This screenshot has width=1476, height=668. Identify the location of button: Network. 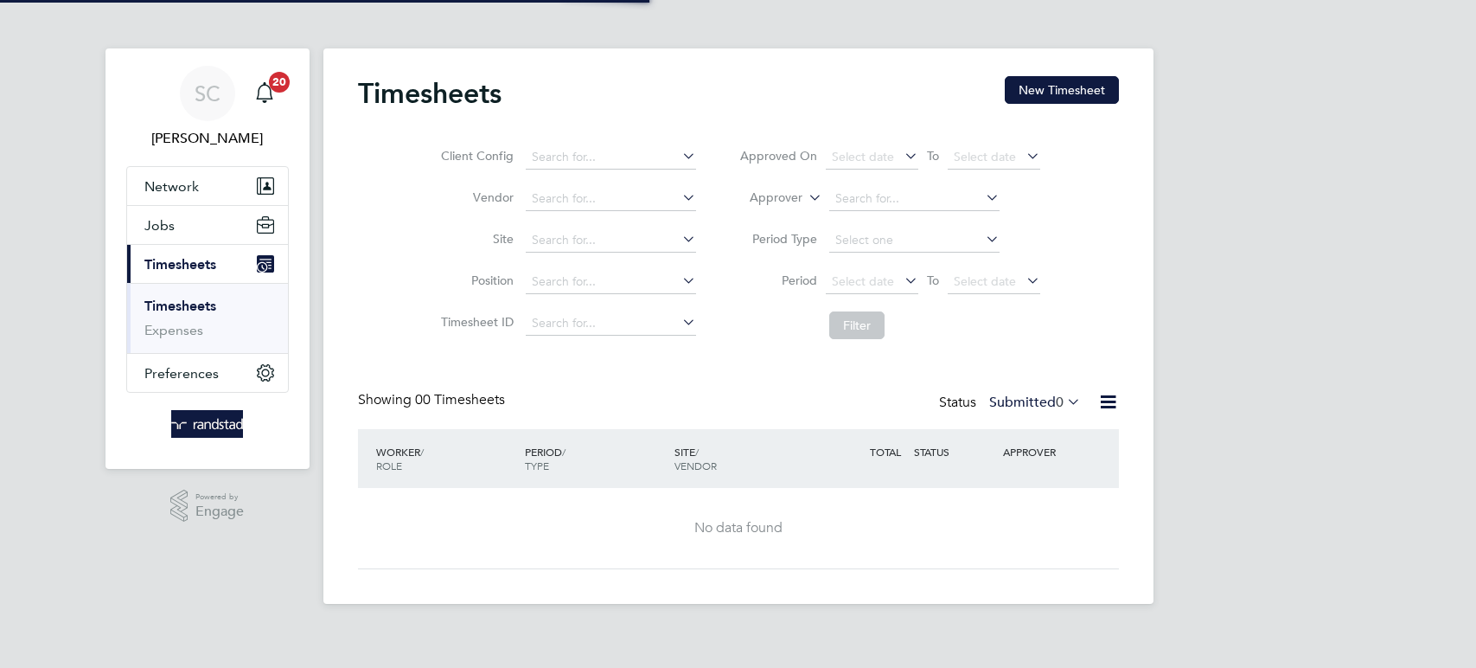
(208, 186).